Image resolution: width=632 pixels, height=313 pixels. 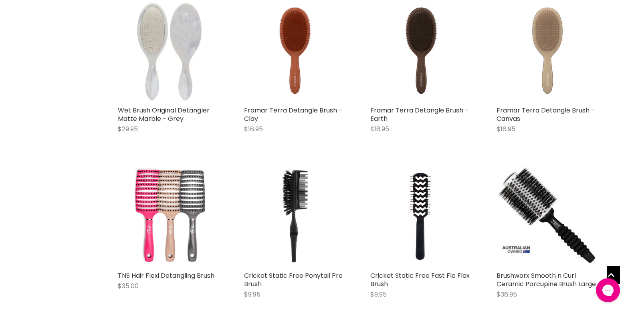 What do you see at coordinates (169, 216) in the screenshot?
I see `img: TNS Hair Flexi Detangling Brush` at bounding box center [169, 216].